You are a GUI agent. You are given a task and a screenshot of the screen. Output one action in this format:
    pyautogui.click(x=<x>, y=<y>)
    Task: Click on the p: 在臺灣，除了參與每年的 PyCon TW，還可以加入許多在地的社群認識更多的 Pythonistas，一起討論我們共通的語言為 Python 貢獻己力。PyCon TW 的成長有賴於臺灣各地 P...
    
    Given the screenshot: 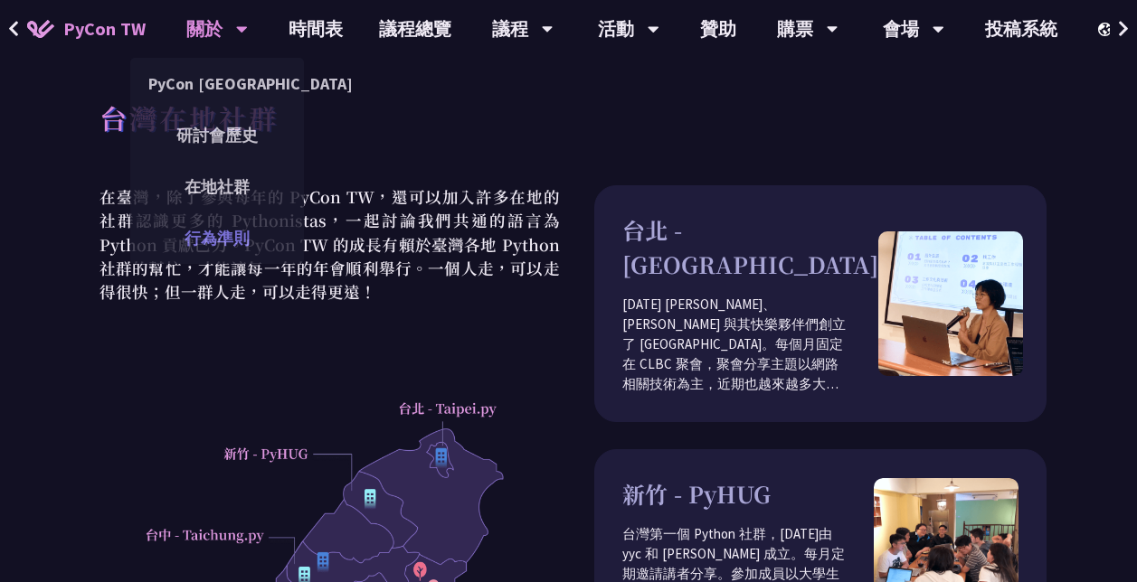 What is the action you would take?
    pyautogui.click(x=329, y=244)
    